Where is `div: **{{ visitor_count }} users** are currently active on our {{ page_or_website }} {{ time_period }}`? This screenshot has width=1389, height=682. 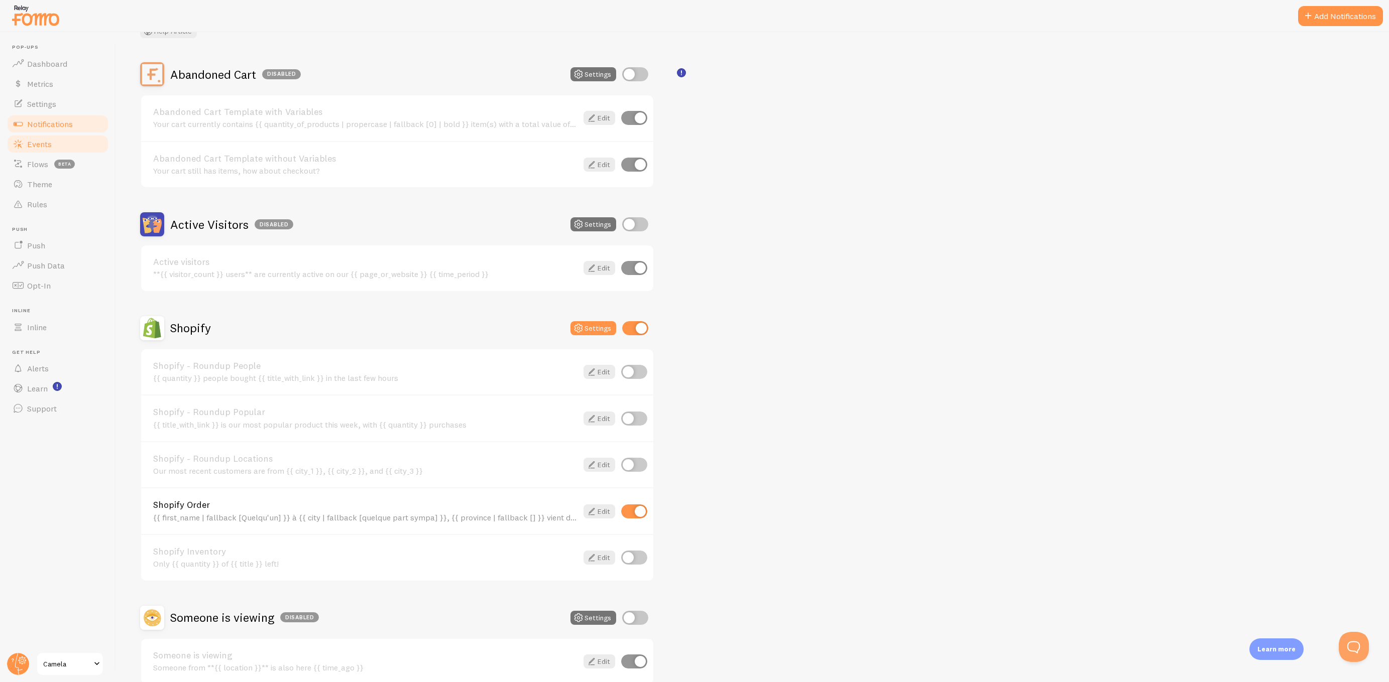 div: **{{ visitor_count }} users** are currently active on our {{ page_or_website }} {{ time_period }} is located at coordinates (365, 274).